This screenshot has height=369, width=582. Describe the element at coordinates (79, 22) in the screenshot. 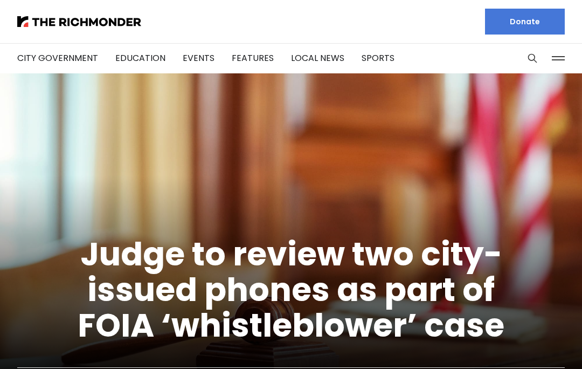

I see `img: The Richmonder` at that location.